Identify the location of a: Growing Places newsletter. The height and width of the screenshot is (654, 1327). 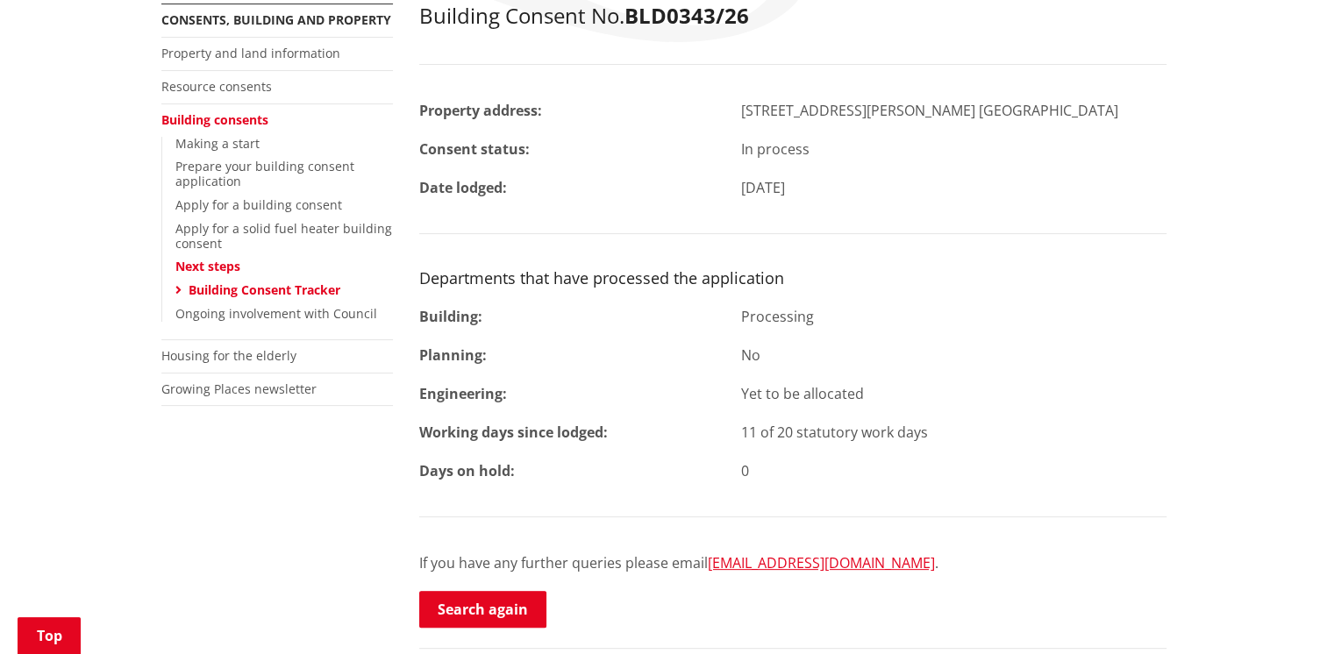
(239, 389).